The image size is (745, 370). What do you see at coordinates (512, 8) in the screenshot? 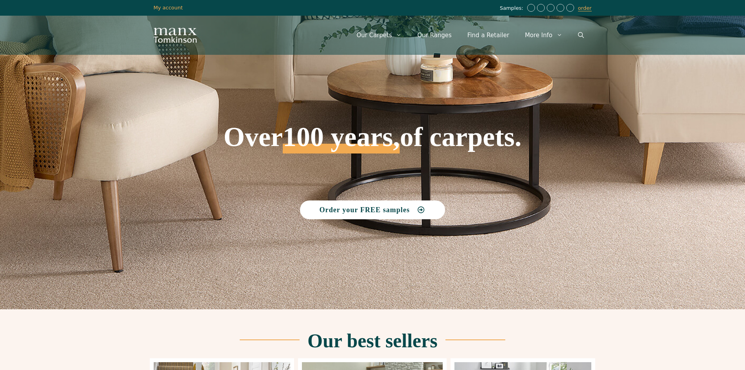
I see `span: Samples:` at bounding box center [512, 8].